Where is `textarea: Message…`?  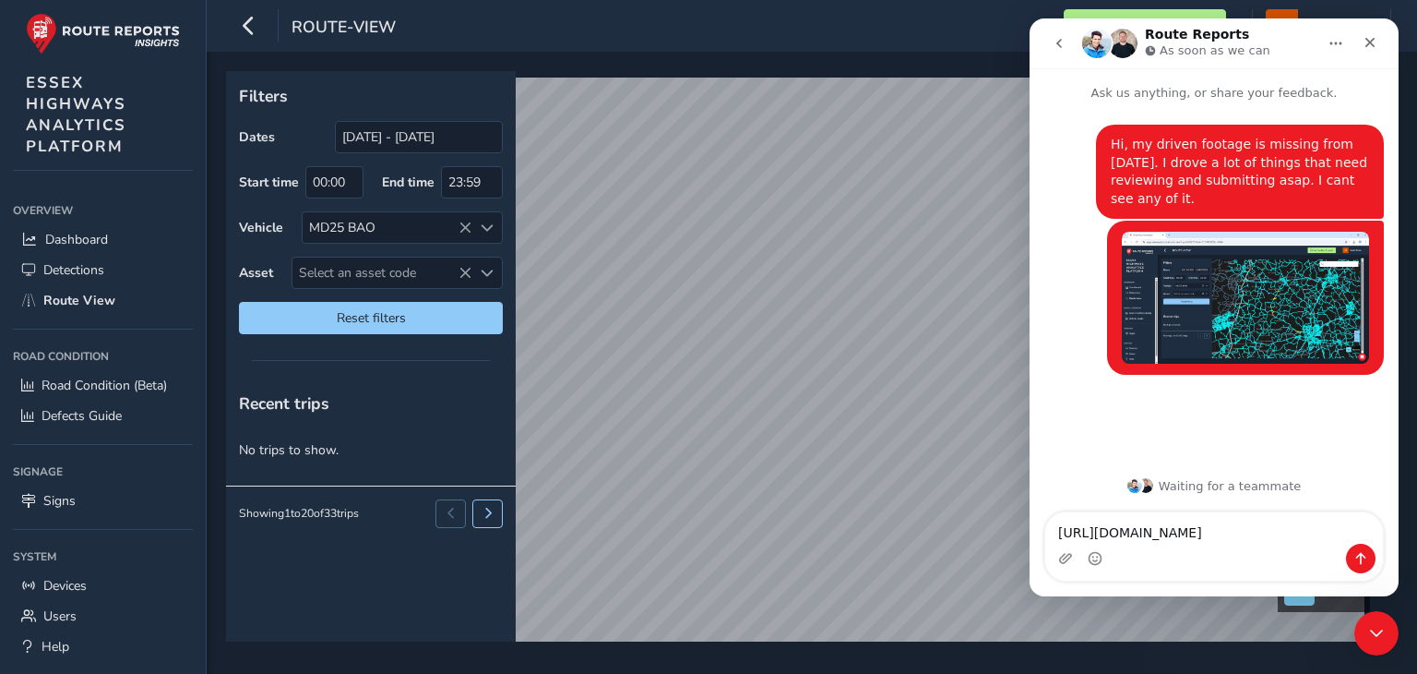
textarea: Message… is located at coordinates (185, 509).